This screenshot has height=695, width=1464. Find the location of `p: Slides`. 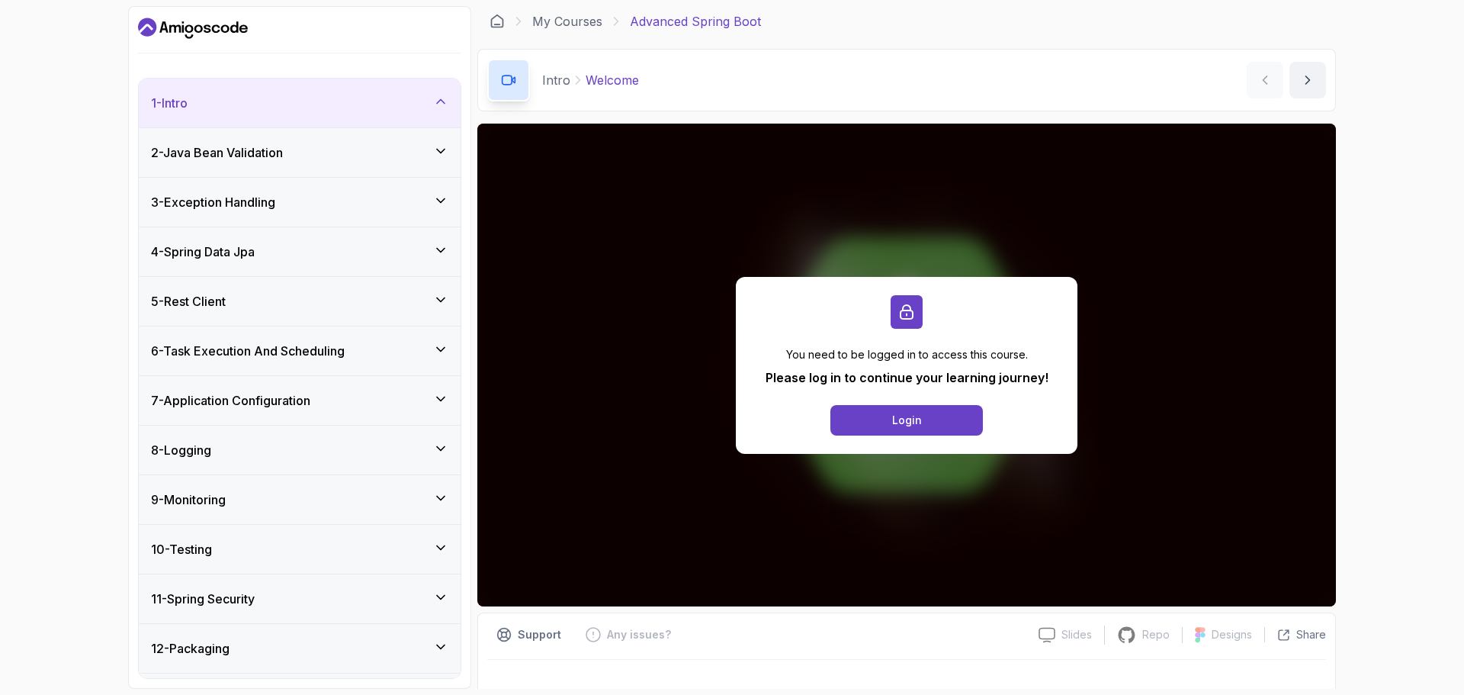

p: Slides is located at coordinates (1077, 634).